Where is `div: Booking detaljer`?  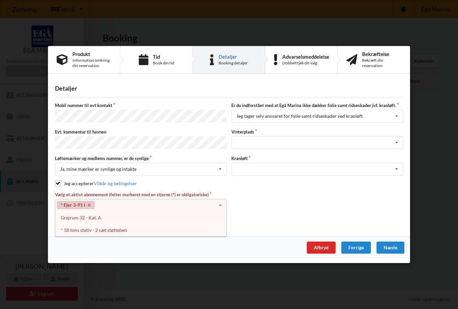
div: Booking detaljer is located at coordinates (233, 63).